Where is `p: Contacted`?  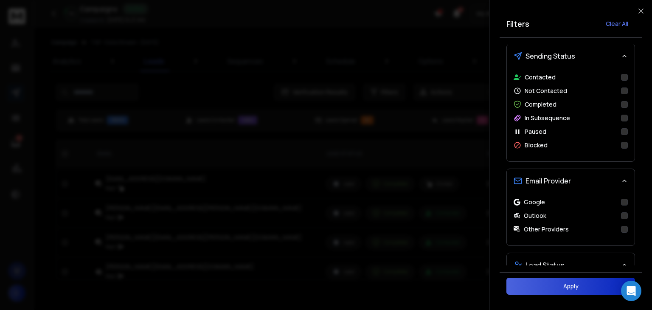
p: Contacted is located at coordinates (540, 77).